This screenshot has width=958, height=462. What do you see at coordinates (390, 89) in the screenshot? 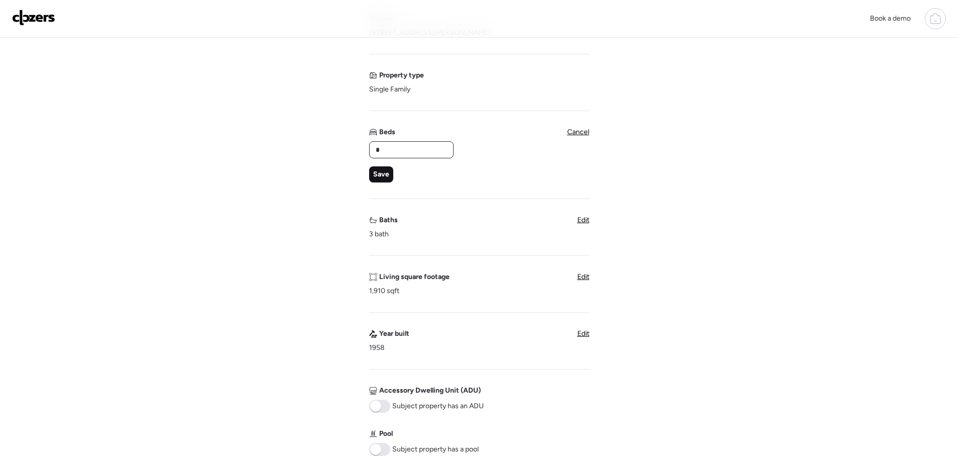
I see `span: Single Family` at bounding box center [390, 89].